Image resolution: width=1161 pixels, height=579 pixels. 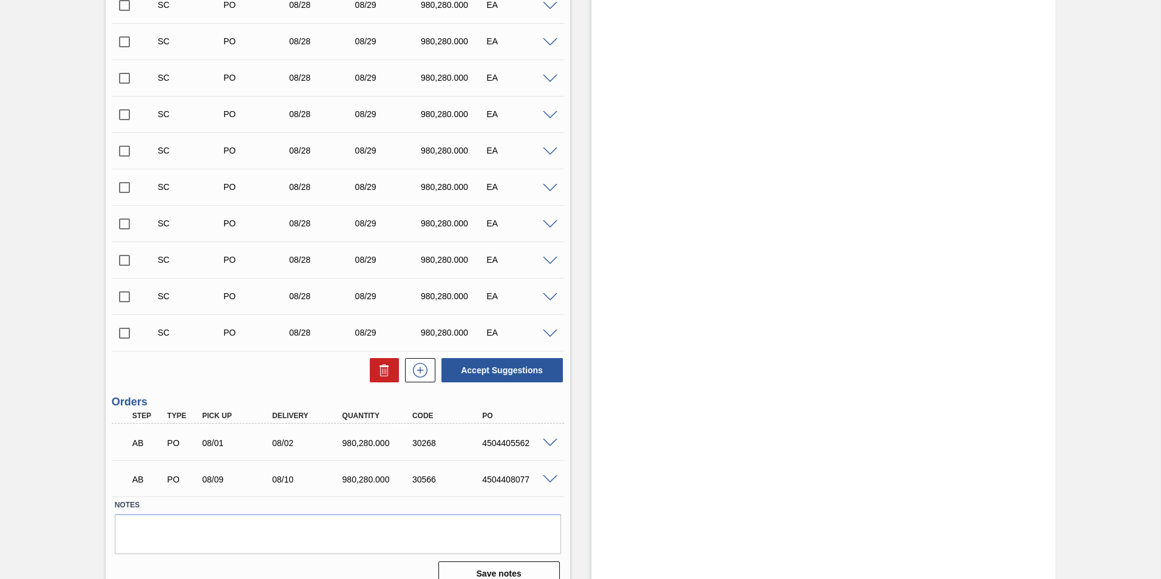 I want to click on div: Code, so click(x=448, y=416).